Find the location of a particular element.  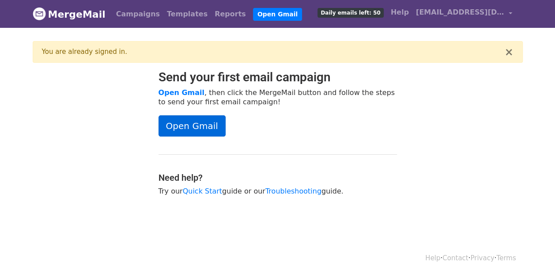

div: Csevegés widget is located at coordinates (532, 248).